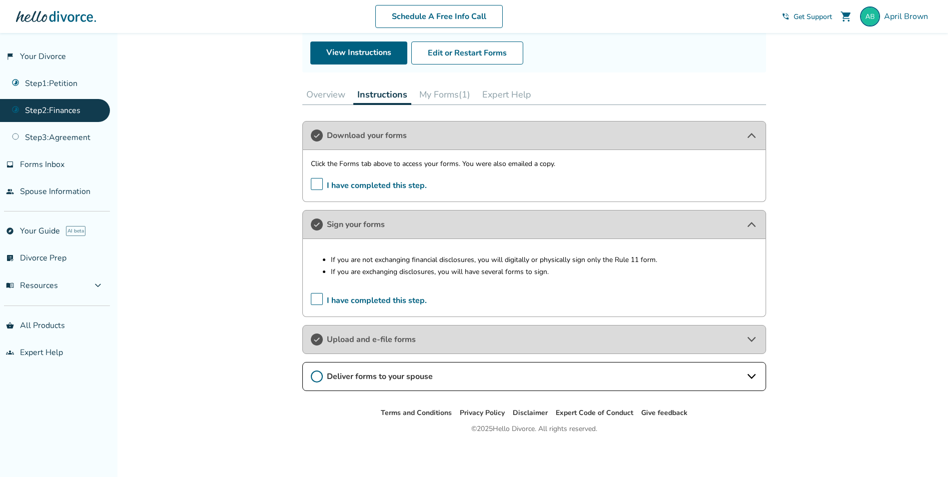  Describe the element at coordinates (534, 164) in the screenshot. I see `p: Click the Forms tab above to access your forms. You were also emailed a copy.` at that location.